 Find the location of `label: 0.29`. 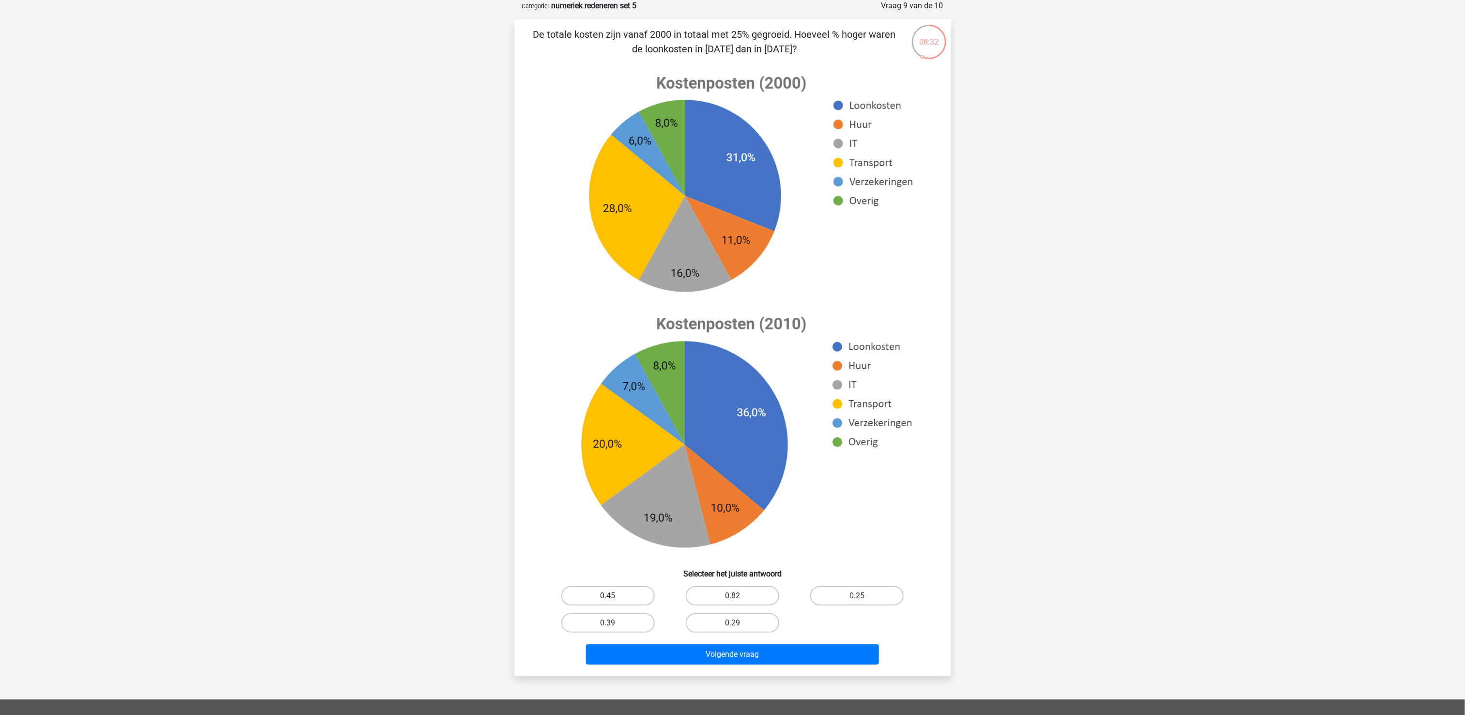

label: 0.29 is located at coordinates (732, 623).